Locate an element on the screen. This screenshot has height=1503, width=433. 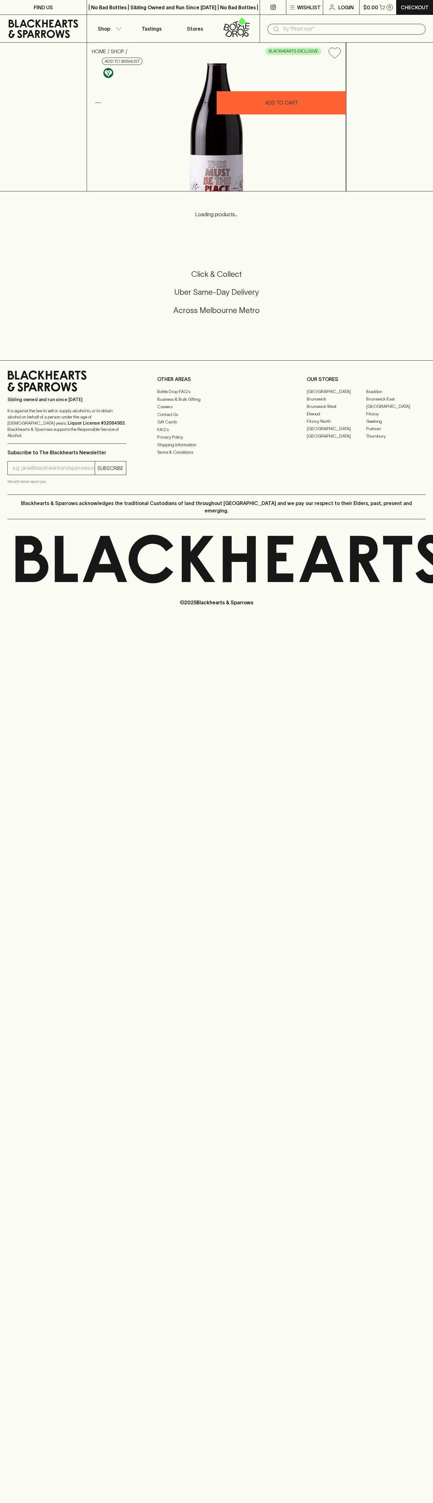
p: 0 is located at coordinates (389, 7).